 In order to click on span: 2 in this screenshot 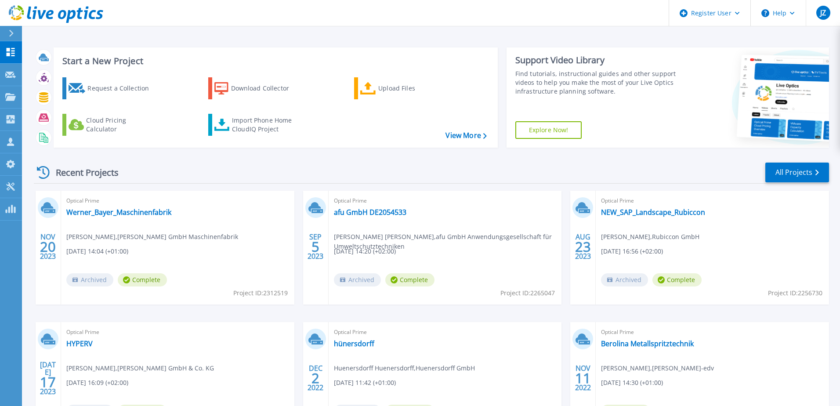, I will do `click(315, 378)`.